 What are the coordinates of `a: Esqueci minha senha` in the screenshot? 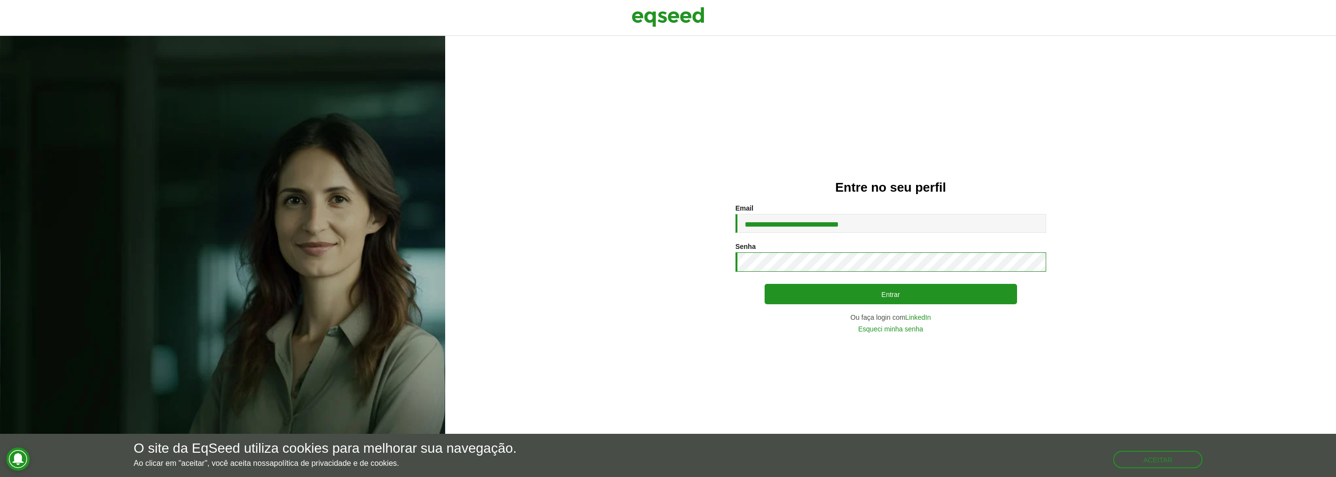 It's located at (891, 329).